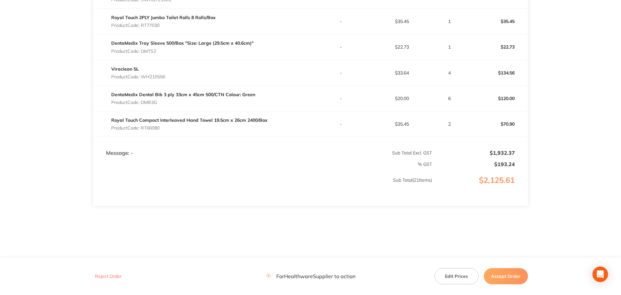 The width and height of the screenshot is (621, 295). Describe the element at coordinates (189, 120) in the screenshot. I see `a: Royal Touch Compact Interleaved Hand Towel 19.5cm x 26cm 2400/Box` at that location.